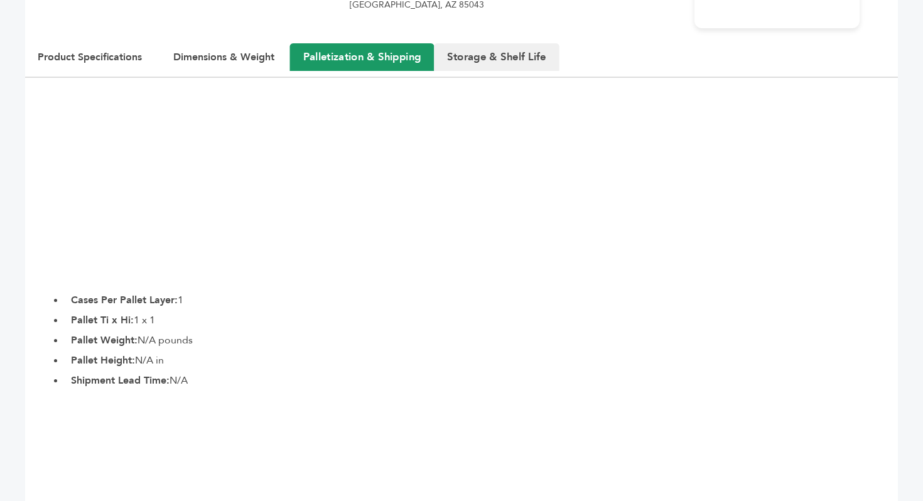 This screenshot has height=501, width=923. I want to click on b: Shipment Lead Time:, so click(120, 381).